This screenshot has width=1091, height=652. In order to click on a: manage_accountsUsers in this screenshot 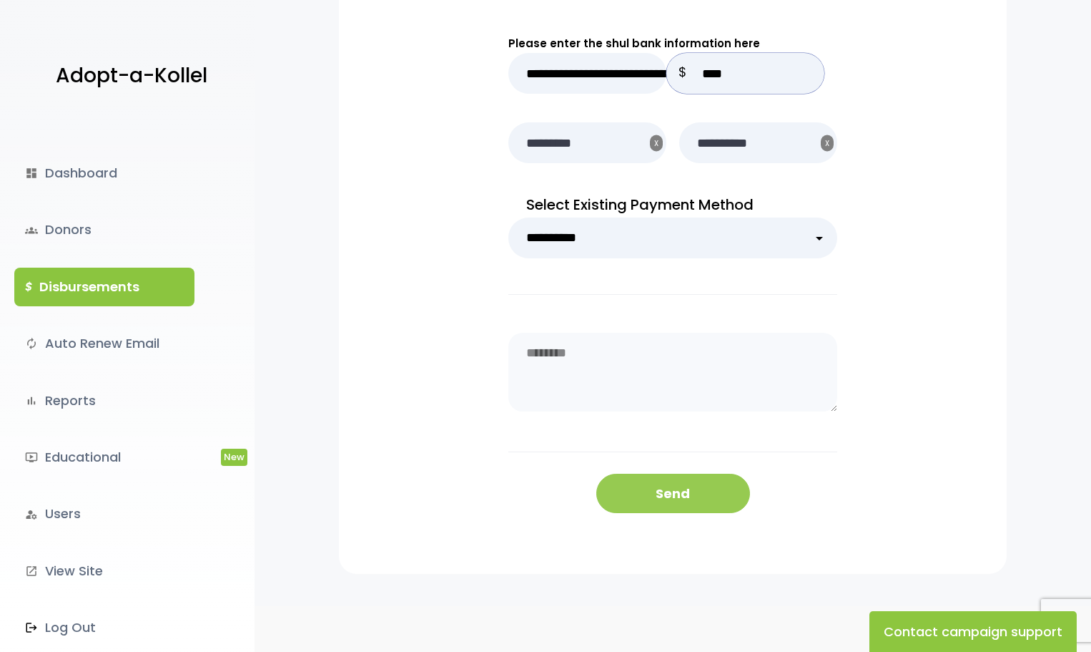, I will do `click(104, 514)`.